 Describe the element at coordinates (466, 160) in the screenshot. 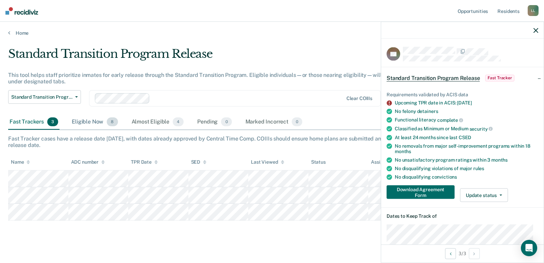

I see `div: No unsatisfactory program ratings within 3` at that location.